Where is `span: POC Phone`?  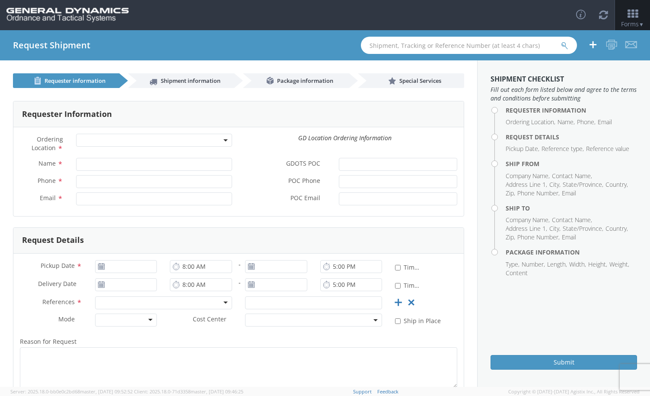 span: POC Phone is located at coordinates (304, 181).